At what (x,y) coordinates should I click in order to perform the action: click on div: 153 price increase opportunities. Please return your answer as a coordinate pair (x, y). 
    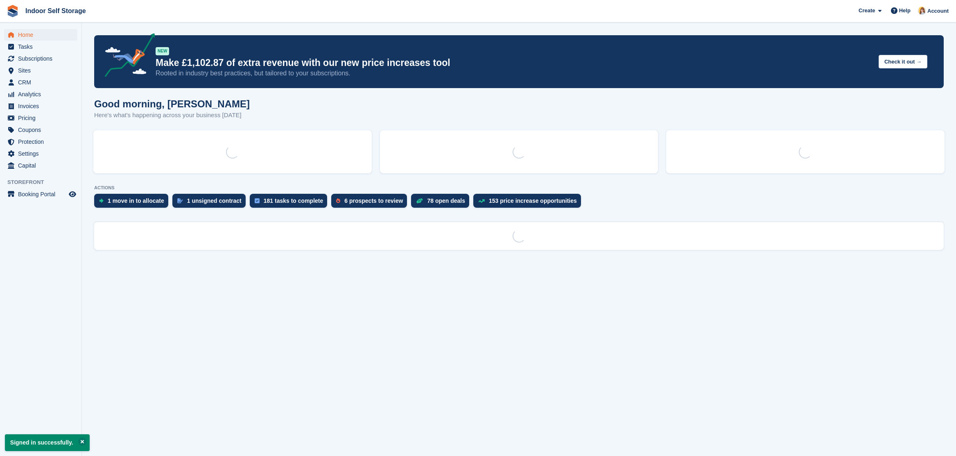
    Looking at the image, I should click on (533, 201).